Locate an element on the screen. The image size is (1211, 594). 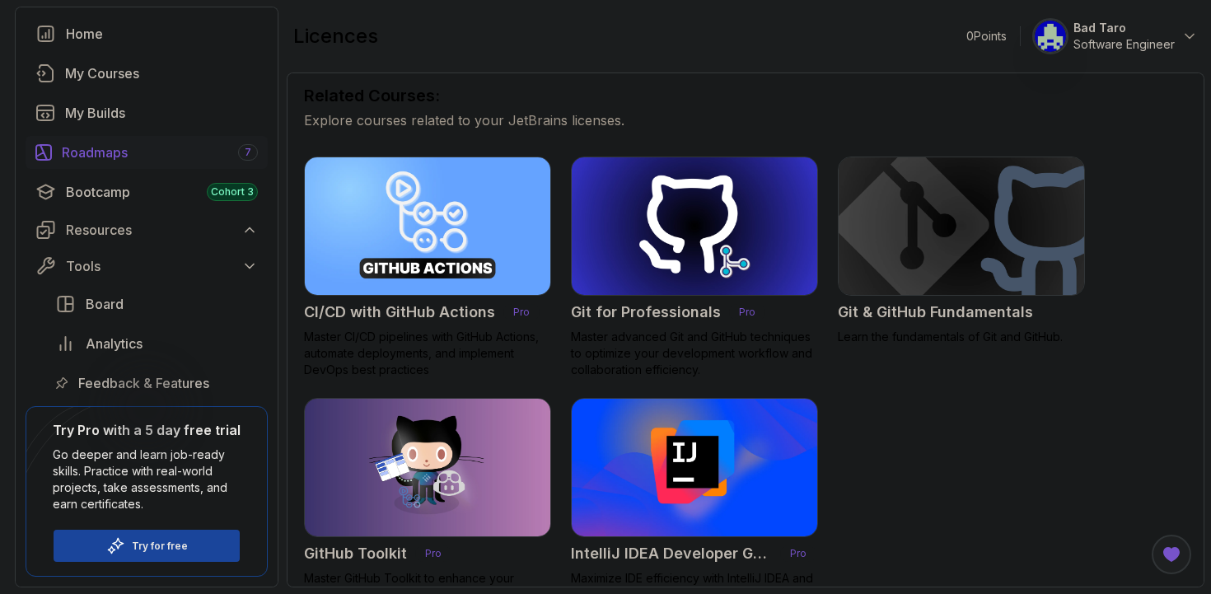
div: Bootcamp is located at coordinates (161, 192).